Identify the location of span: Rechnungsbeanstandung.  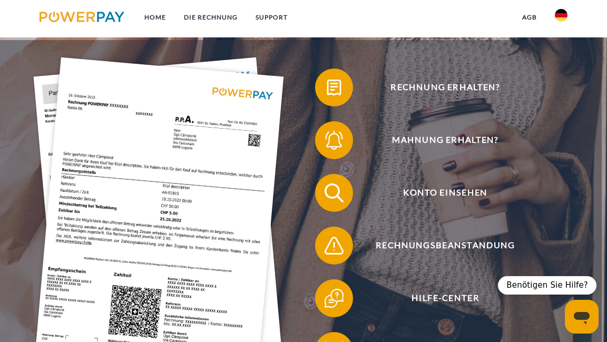
(446, 246).